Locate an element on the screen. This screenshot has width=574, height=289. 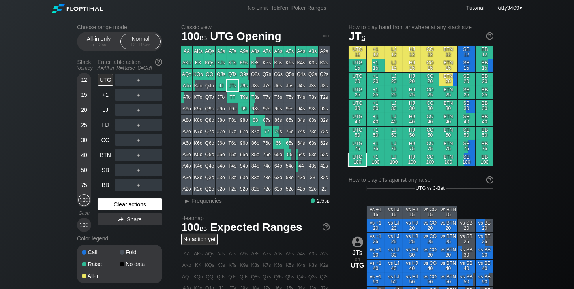
div: J2s is located at coordinates (324, 86).